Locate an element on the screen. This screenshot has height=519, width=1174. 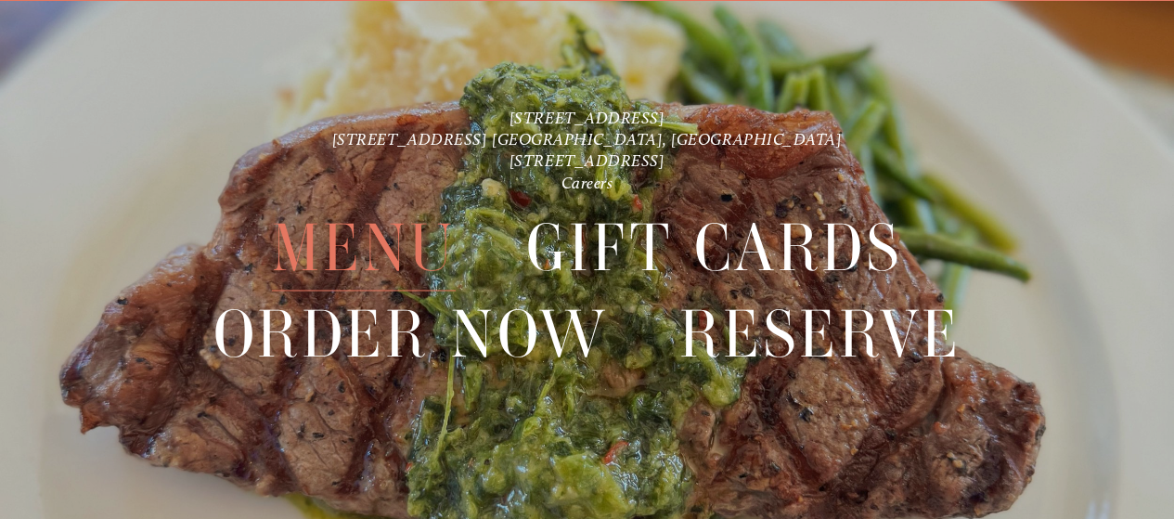
a: Careers is located at coordinates (587, 182).